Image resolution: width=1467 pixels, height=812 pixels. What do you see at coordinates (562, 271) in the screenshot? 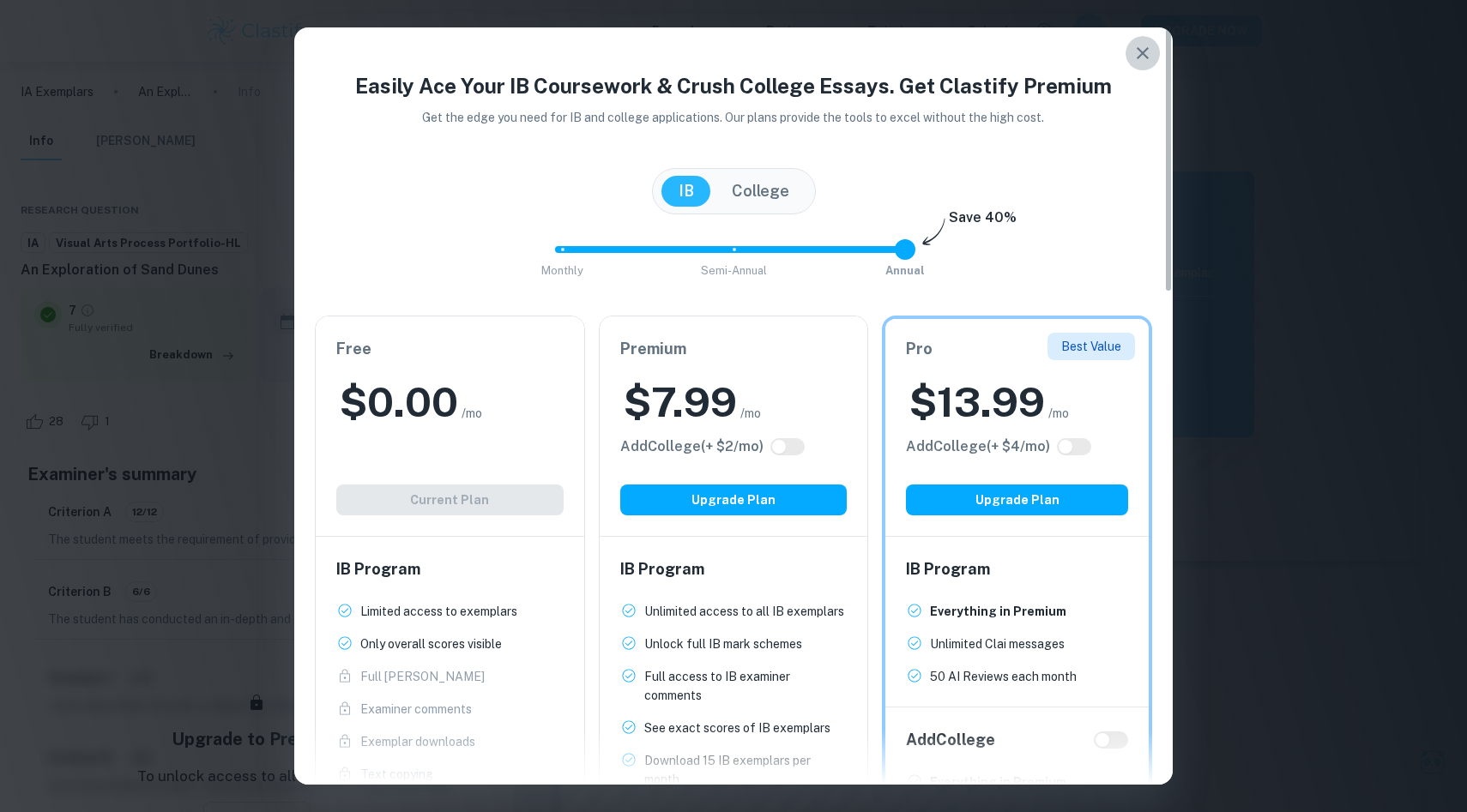
I see `span: Monthly` at bounding box center [562, 271].